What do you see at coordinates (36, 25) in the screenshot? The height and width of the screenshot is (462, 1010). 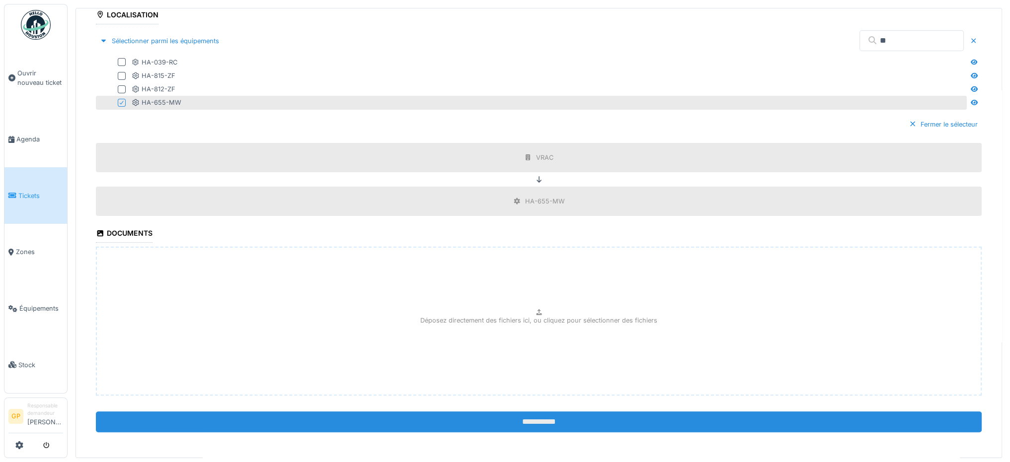 I see `img: Badge_color-CXgf-gQk.svg` at bounding box center [36, 25].